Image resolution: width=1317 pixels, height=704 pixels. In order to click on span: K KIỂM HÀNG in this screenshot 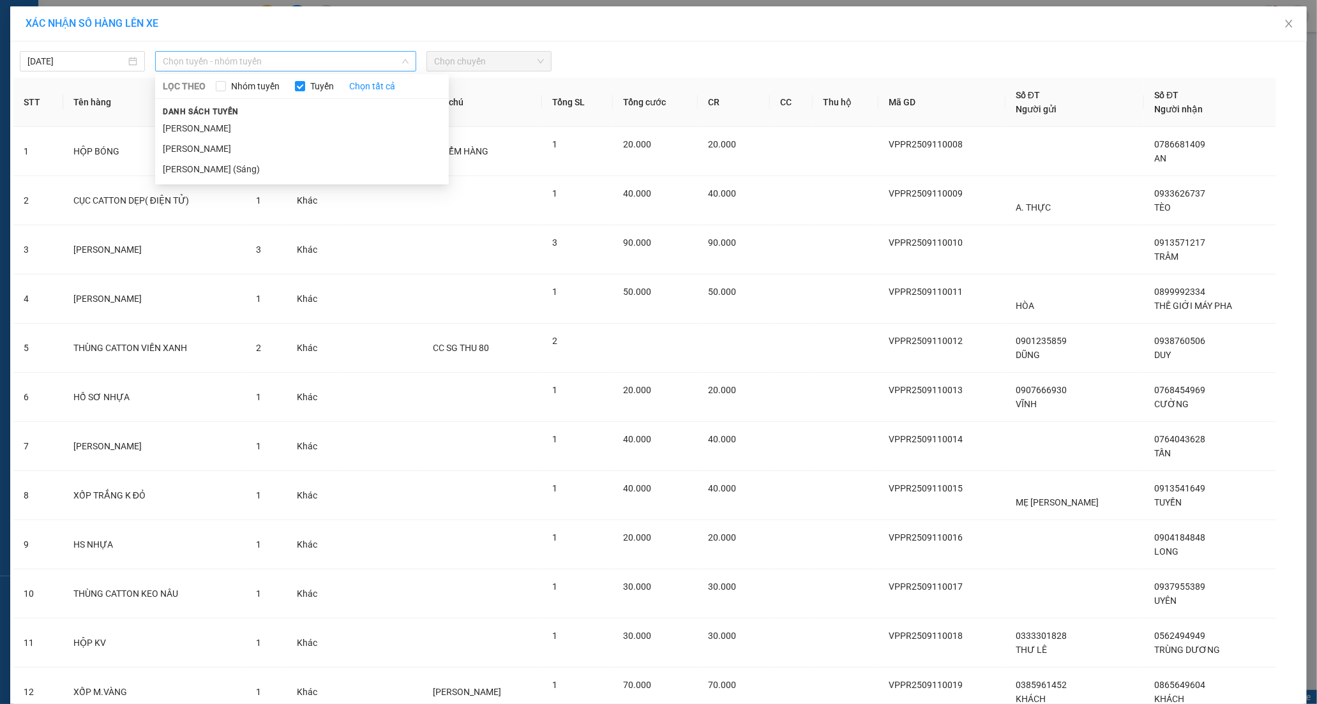, I will do `click(461, 151)`.